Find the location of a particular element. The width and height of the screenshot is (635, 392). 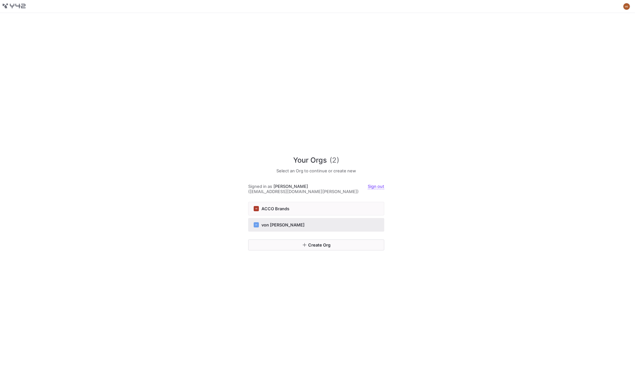

h5: Select an Org to continue or create new is located at coordinates (316, 171).